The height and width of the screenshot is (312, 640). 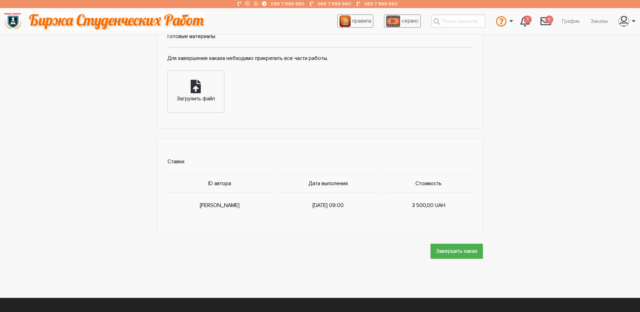 What do you see at coordinates (320, 59) in the screenshot?
I see `p: Для завершения заказа небходимо прикрепить все части работы.` at bounding box center [320, 59].